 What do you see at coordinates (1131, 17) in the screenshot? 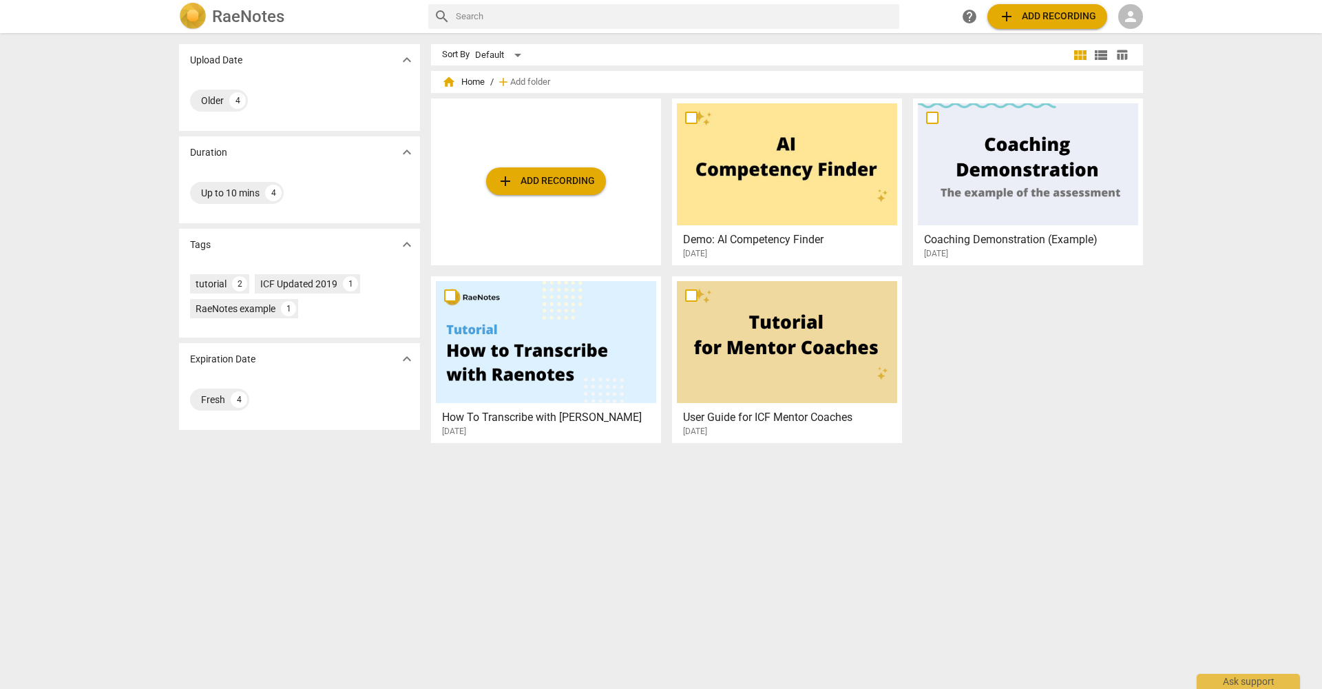
I see `span: person` at bounding box center [1131, 17].